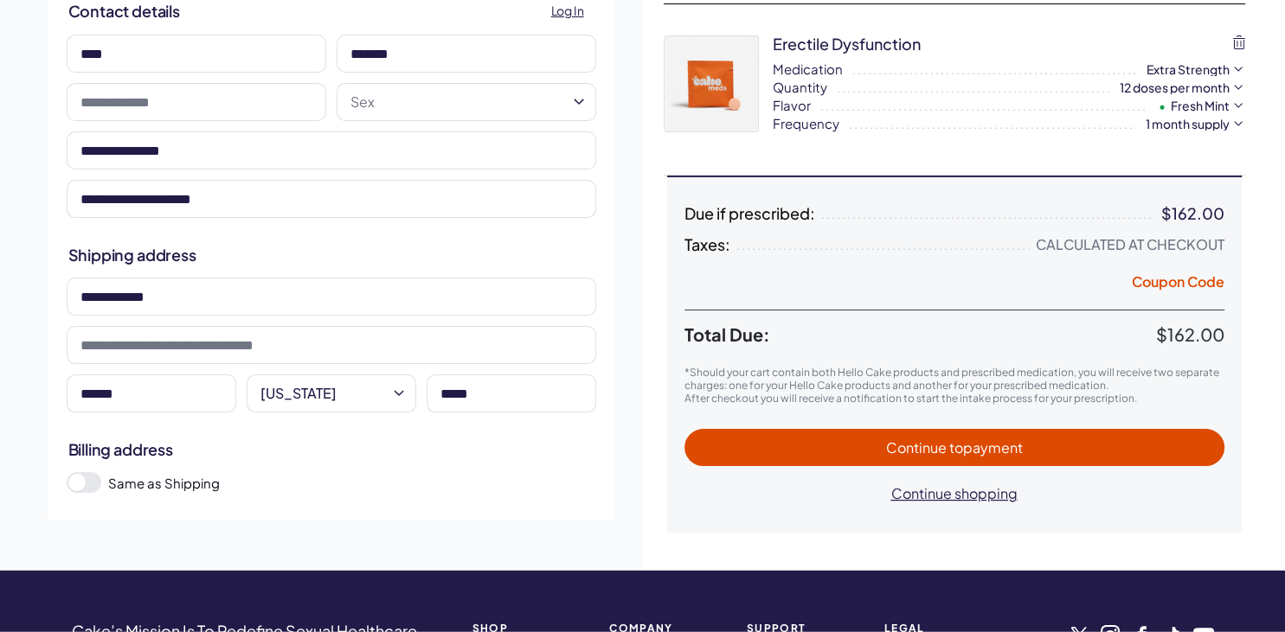 This screenshot has height=632, width=1285. I want to click on span: Log In, so click(567, 10).